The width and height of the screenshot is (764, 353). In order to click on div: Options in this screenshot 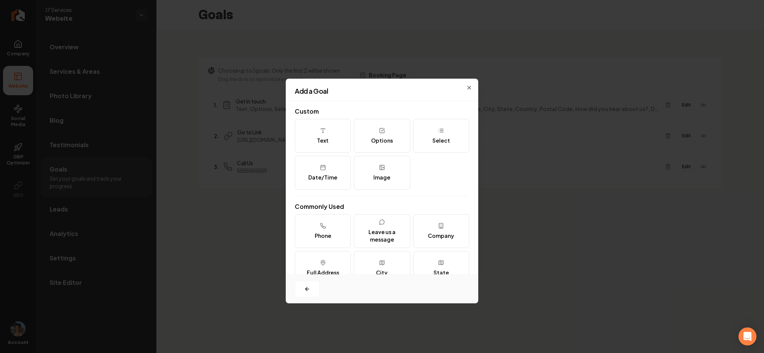, I will do `click(382, 140)`.